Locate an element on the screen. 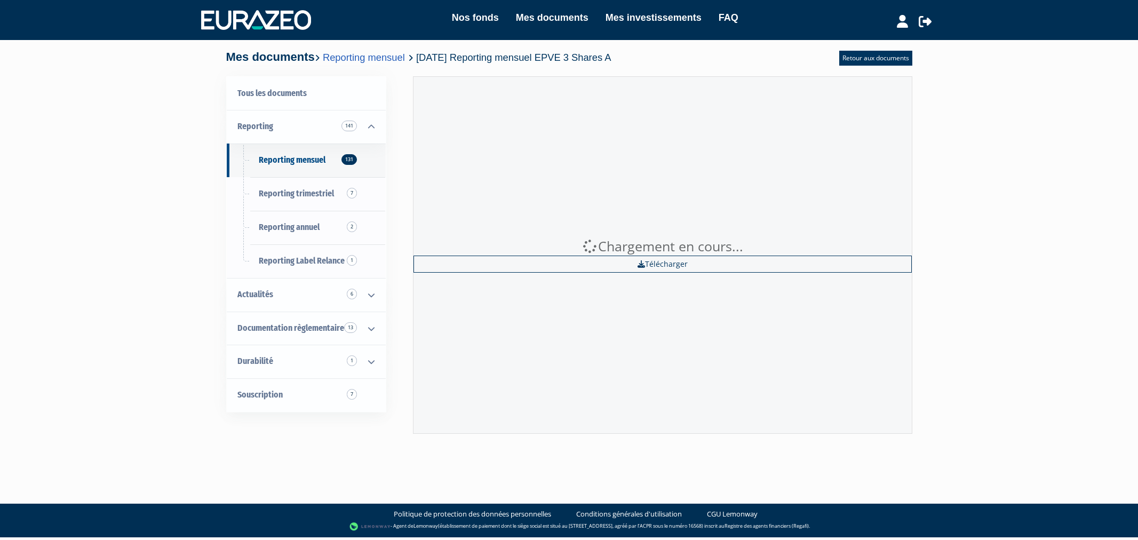 The image size is (1138, 540). span: Reporting mensuel is located at coordinates (292, 159).